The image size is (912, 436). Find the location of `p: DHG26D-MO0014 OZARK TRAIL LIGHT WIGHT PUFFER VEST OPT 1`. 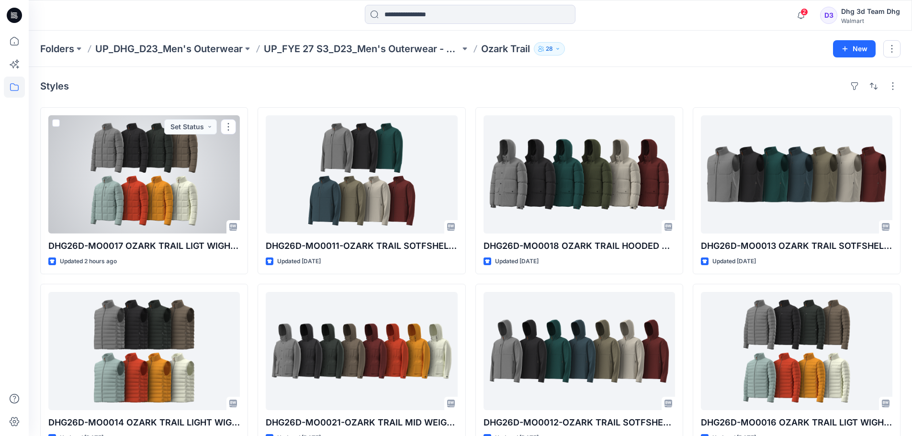

p: DHG26D-MO0014 OZARK TRAIL LIGHT WIGHT PUFFER VEST OPT 1 is located at coordinates (144, 423).